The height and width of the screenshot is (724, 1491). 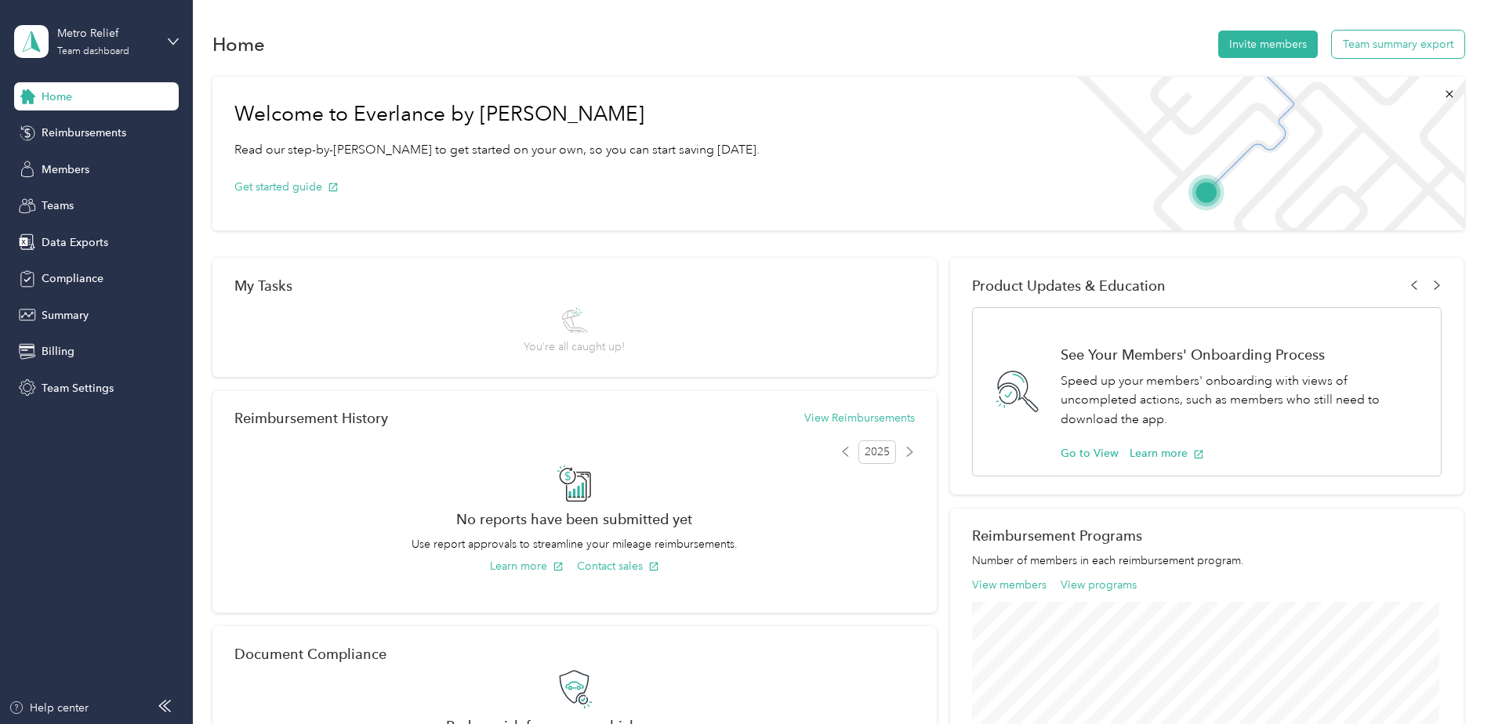 I want to click on span: Billing, so click(x=58, y=351).